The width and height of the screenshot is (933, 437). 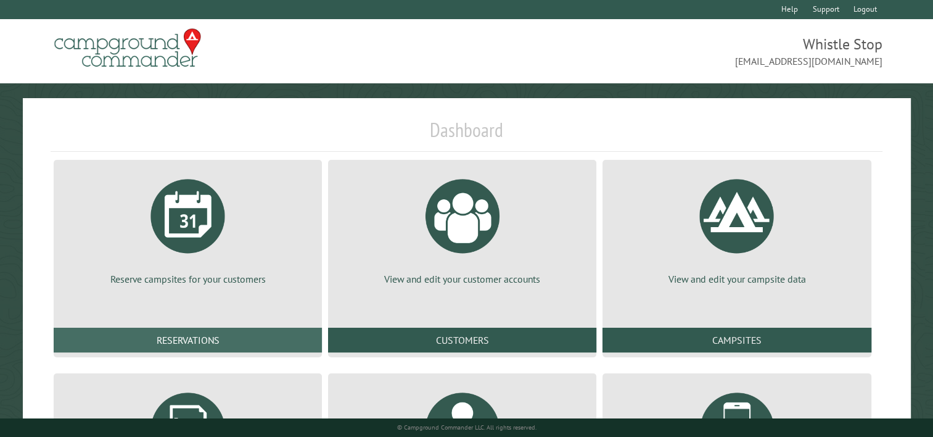 I want to click on a: Campsites, so click(x=736, y=340).